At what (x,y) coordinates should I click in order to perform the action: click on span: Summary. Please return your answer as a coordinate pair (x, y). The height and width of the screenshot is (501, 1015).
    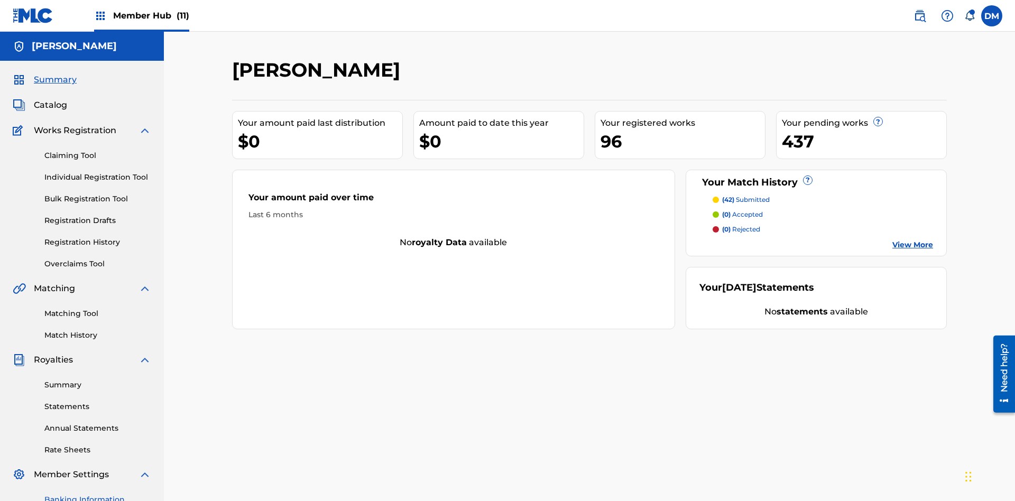
    Looking at the image, I should click on (55, 80).